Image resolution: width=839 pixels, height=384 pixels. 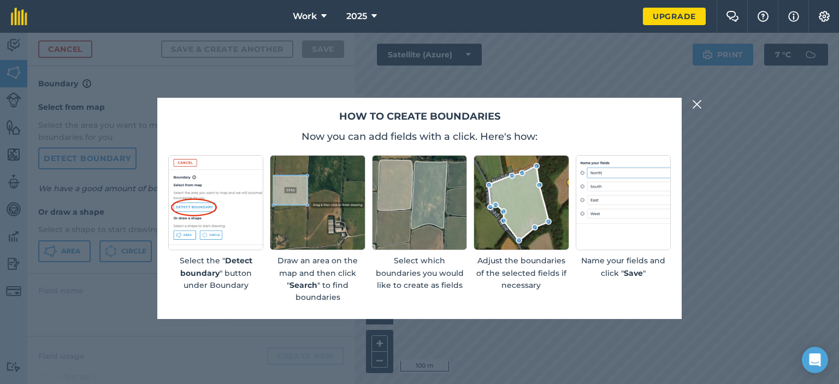 What do you see at coordinates (305, 16) in the screenshot?
I see `span: Work` at bounding box center [305, 16].